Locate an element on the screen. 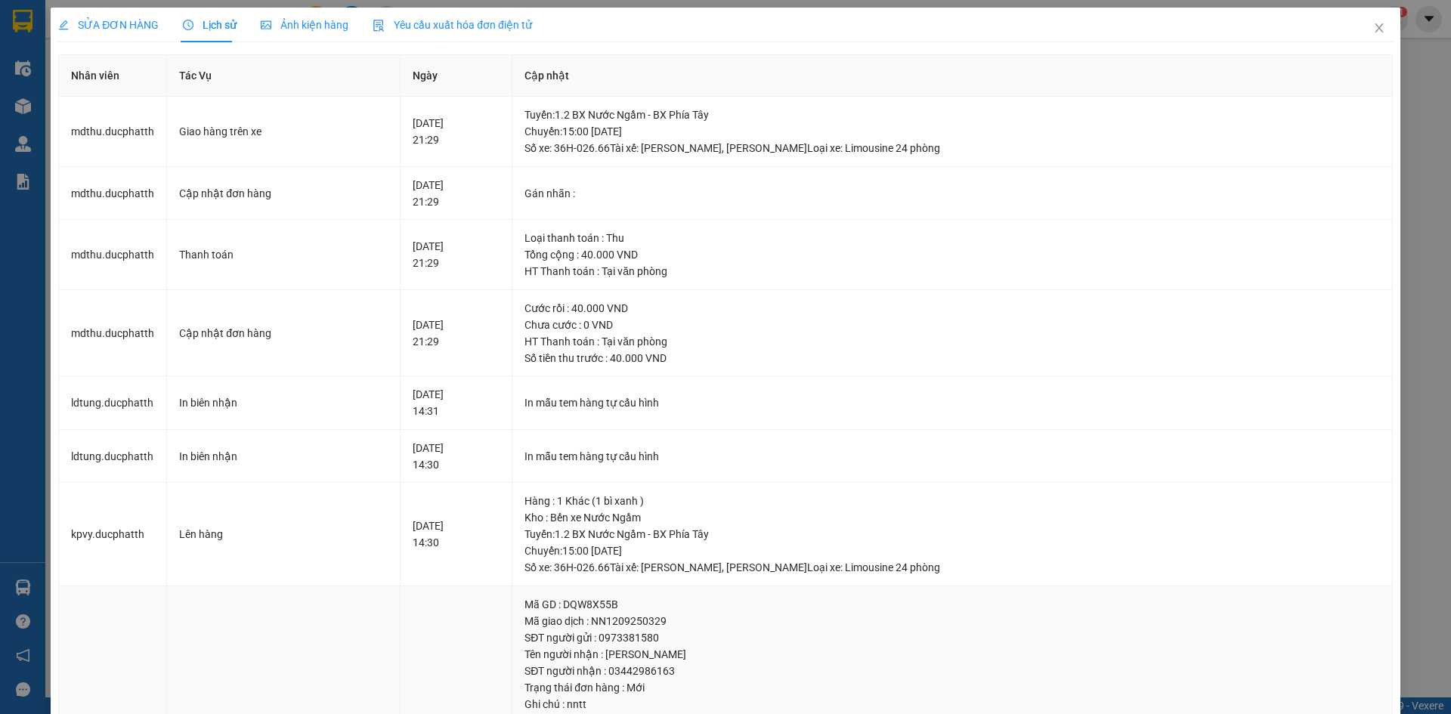 Image resolution: width=1451 pixels, height=714 pixels. th: Cập nhật is located at coordinates (952, 76).